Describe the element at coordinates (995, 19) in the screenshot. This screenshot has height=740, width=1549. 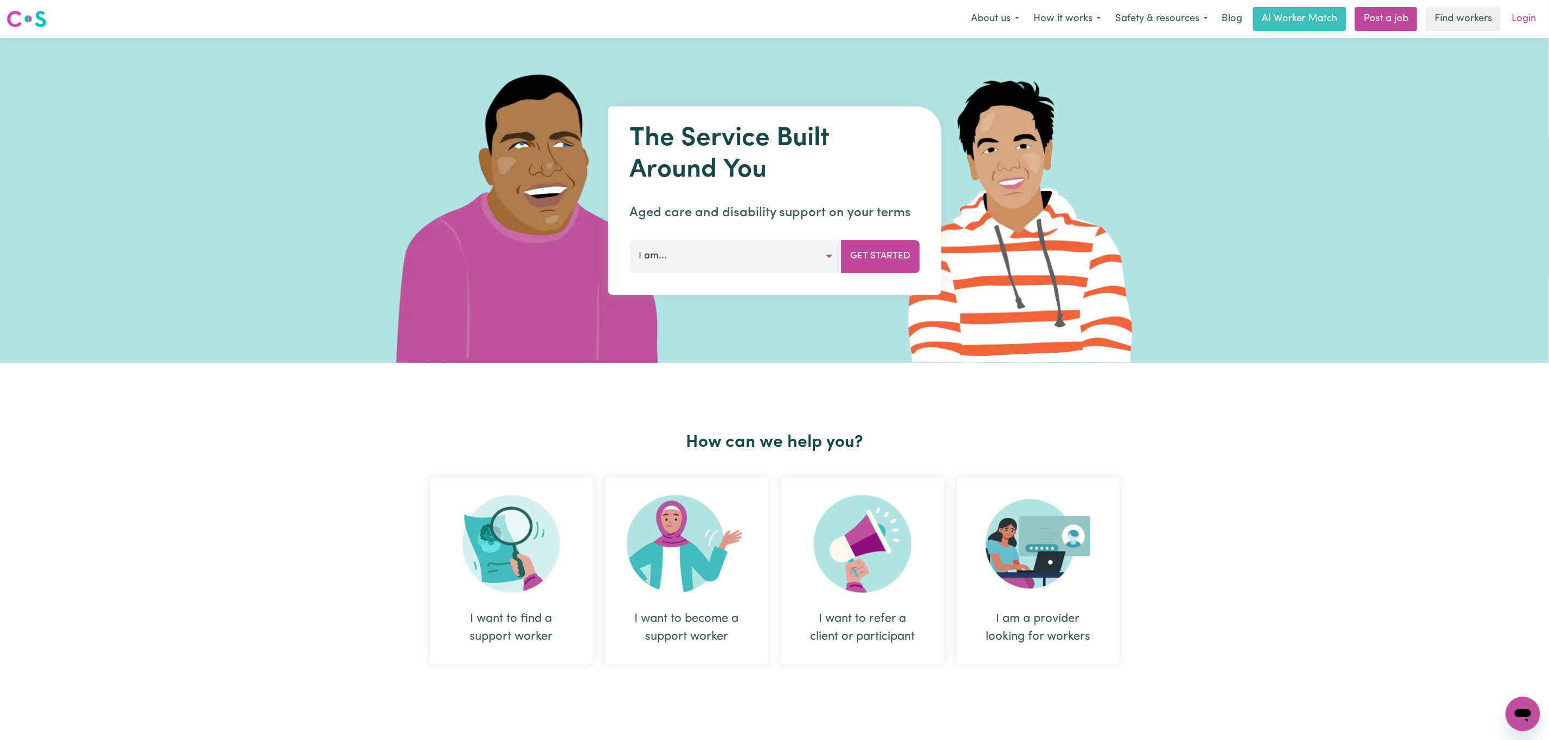
I see `button: About us` at that location.